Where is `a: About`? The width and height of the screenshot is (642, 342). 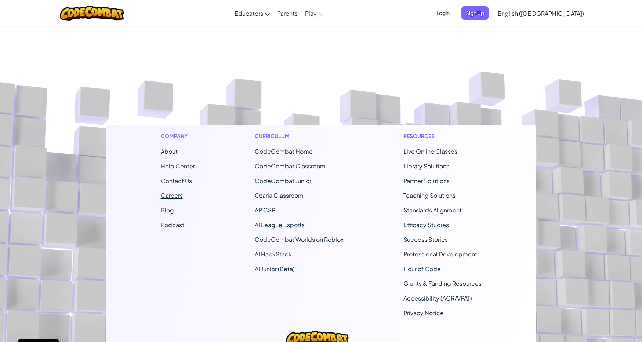 a: About is located at coordinates (169, 151).